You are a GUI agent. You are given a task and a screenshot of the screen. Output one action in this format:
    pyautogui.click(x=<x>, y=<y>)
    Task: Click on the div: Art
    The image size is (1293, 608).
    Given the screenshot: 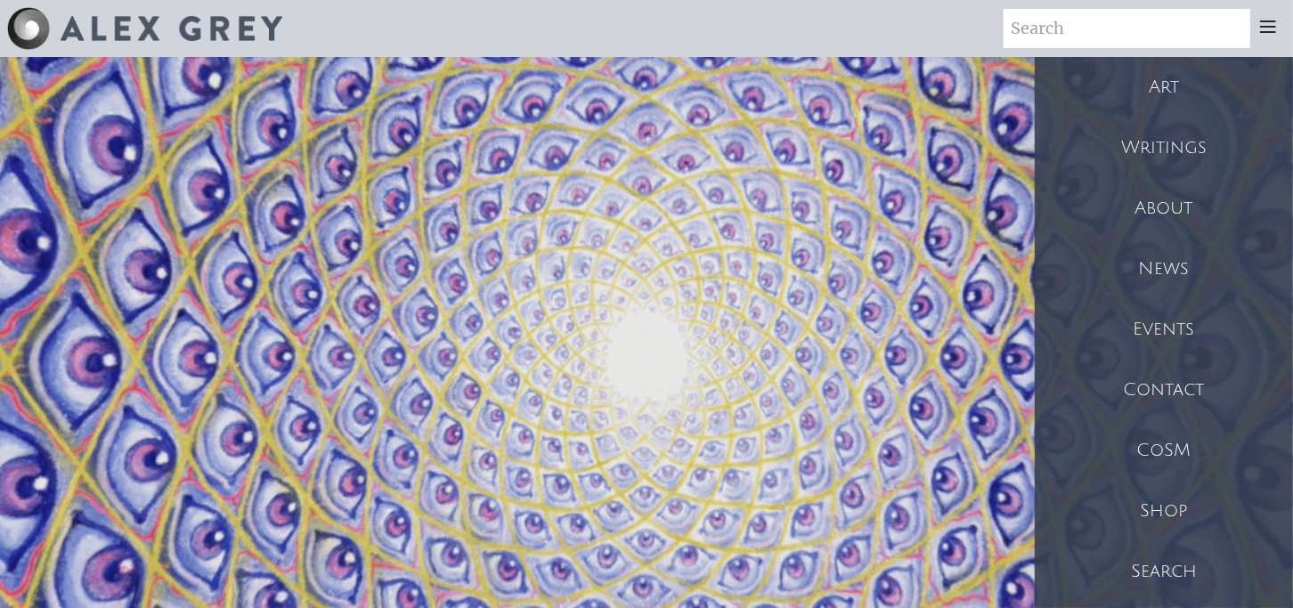 What is the action you would take?
    pyautogui.click(x=1164, y=87)
    